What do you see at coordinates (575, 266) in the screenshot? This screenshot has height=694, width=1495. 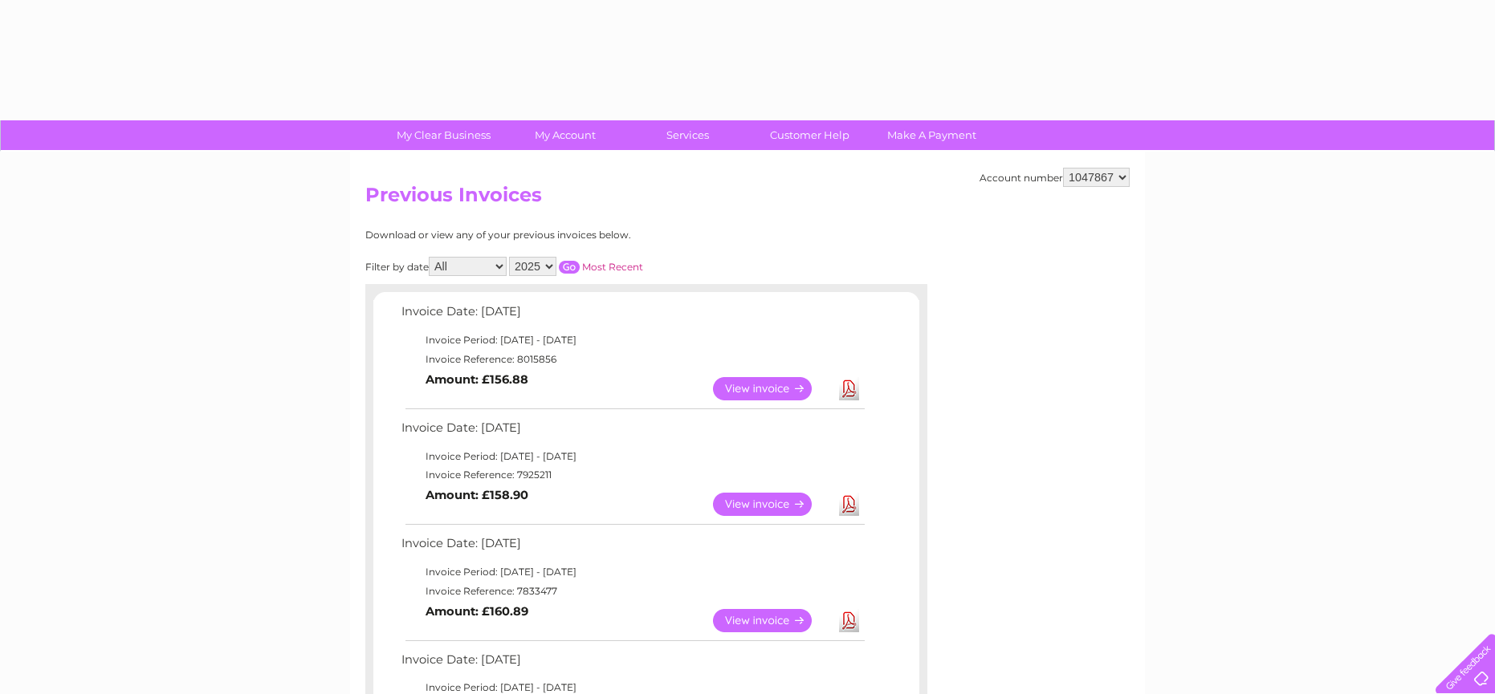 I see `div: Filter by date` at bounding box center [575, 266].